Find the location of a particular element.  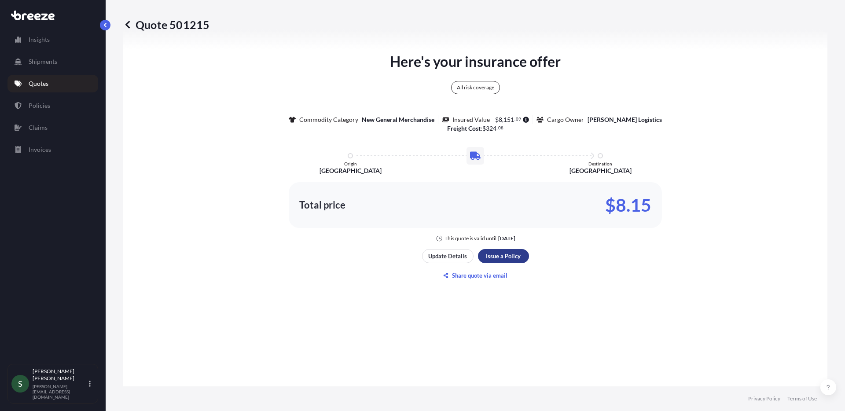

p: Insights is located at coordinates (39, 40).